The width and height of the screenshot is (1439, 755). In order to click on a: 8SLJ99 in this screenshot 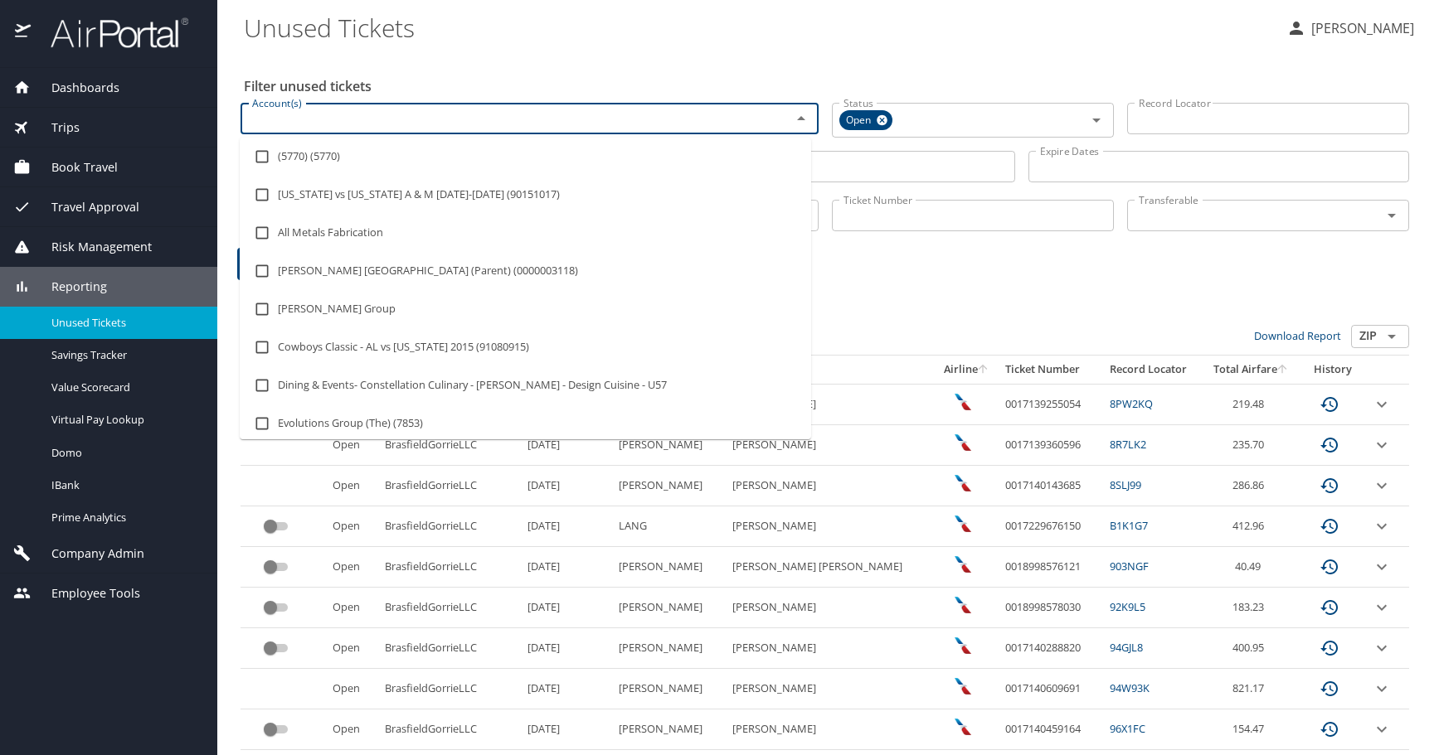, I will do `click(1125, 485)`.